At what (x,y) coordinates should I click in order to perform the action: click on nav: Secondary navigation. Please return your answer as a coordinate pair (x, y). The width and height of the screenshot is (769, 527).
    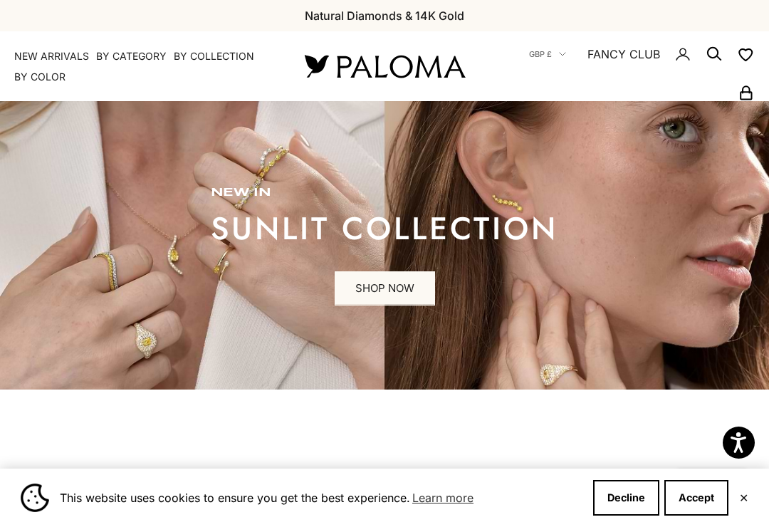
    Looking at the image, I should click on (627, 66).